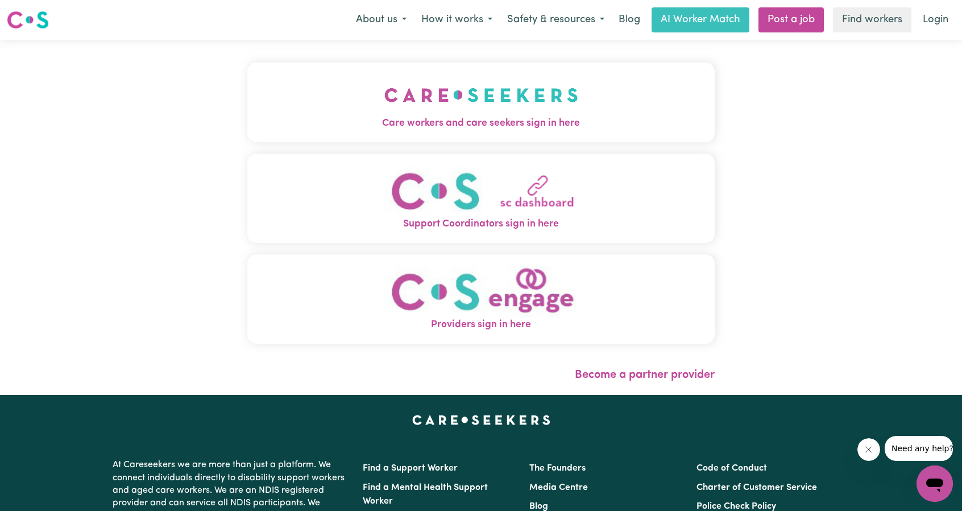 The image size is (962, 511). What do you see at coordinates (481, 102) in the screenshot?
I see `button: Care workers and care seekers sign in here` at bounding box center [481, 102].